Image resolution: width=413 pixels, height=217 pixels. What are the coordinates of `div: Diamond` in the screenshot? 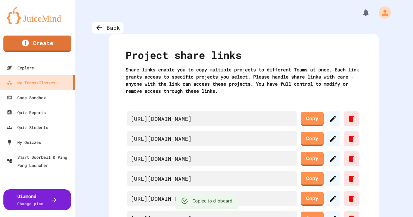 It's located at (30, 200).